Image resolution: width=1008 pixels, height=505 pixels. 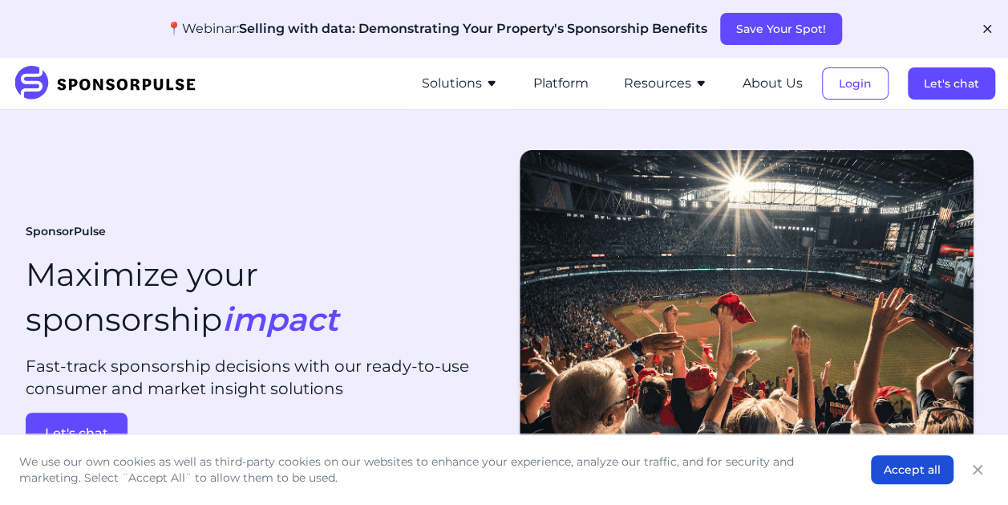 What do you see at coordinates (110, 83) in the screenshot?
I see `img: SponsorPulse` at bounding box center [110, 83].